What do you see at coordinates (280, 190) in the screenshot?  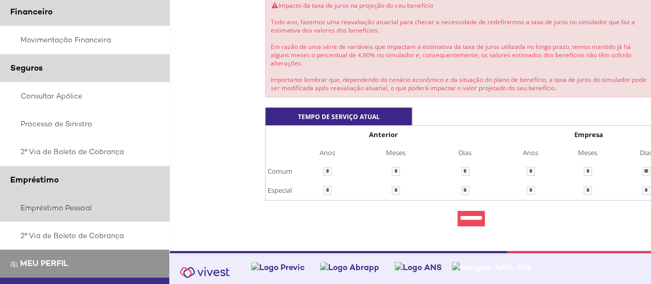 I see `td: Especial` at bounding box center [280, 190].